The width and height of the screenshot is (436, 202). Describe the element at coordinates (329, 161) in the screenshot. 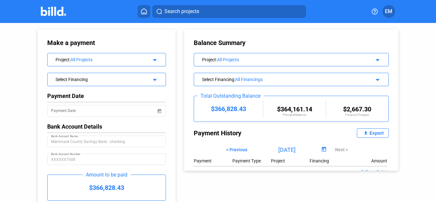

I see `div: Financing` at that location.